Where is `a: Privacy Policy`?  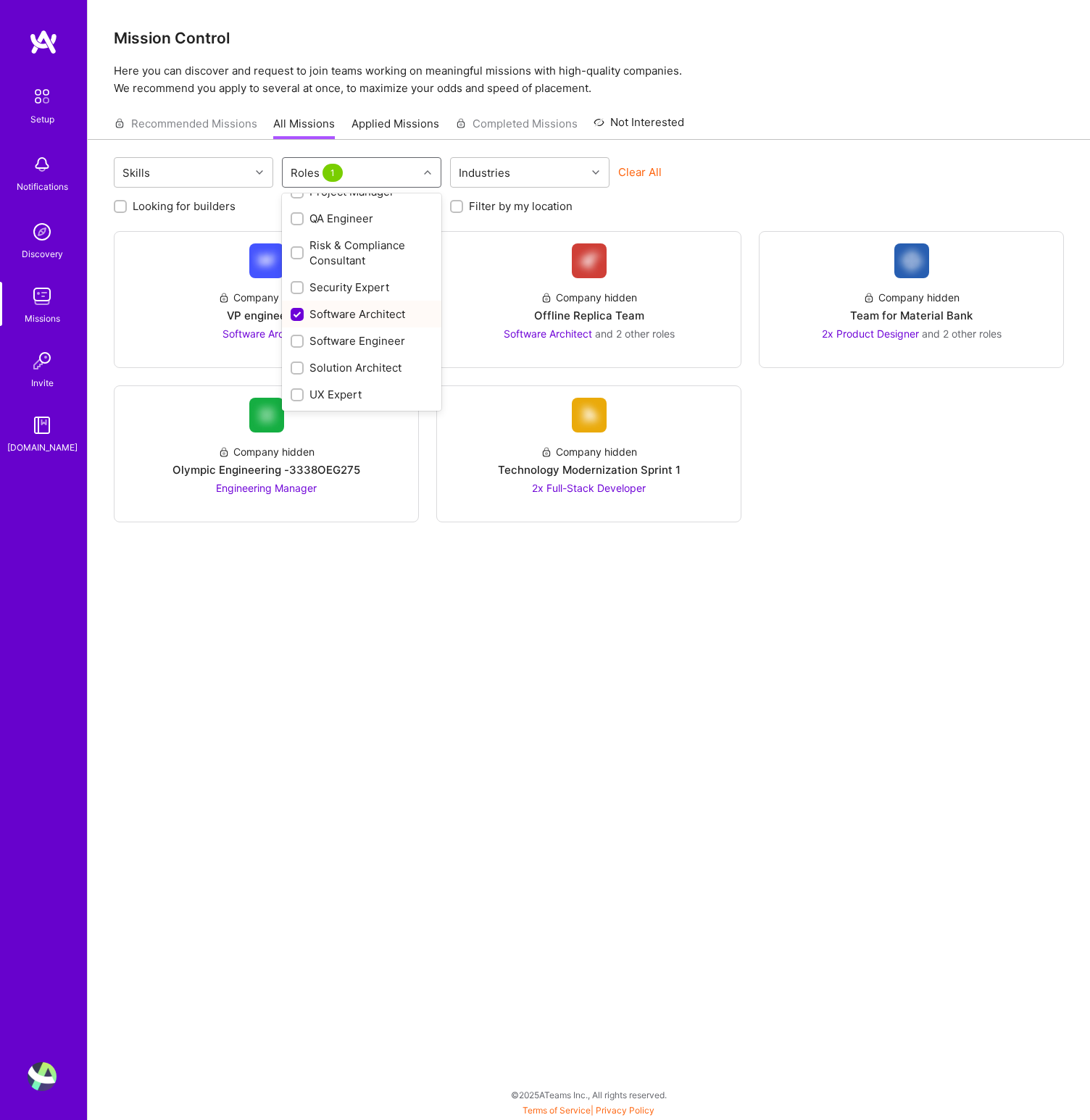
a: Privacy Policy is located at coordinates (625, 1110).